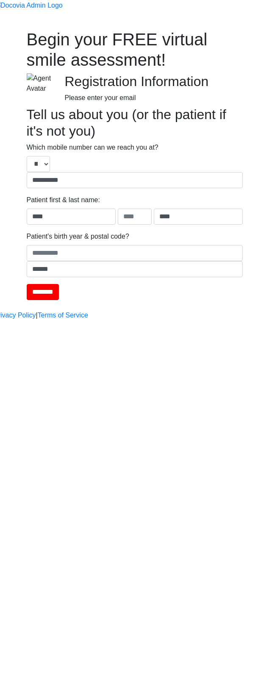  I want to click on h2: Tell us about you (or the patient if it's not you), so click(135, 123).